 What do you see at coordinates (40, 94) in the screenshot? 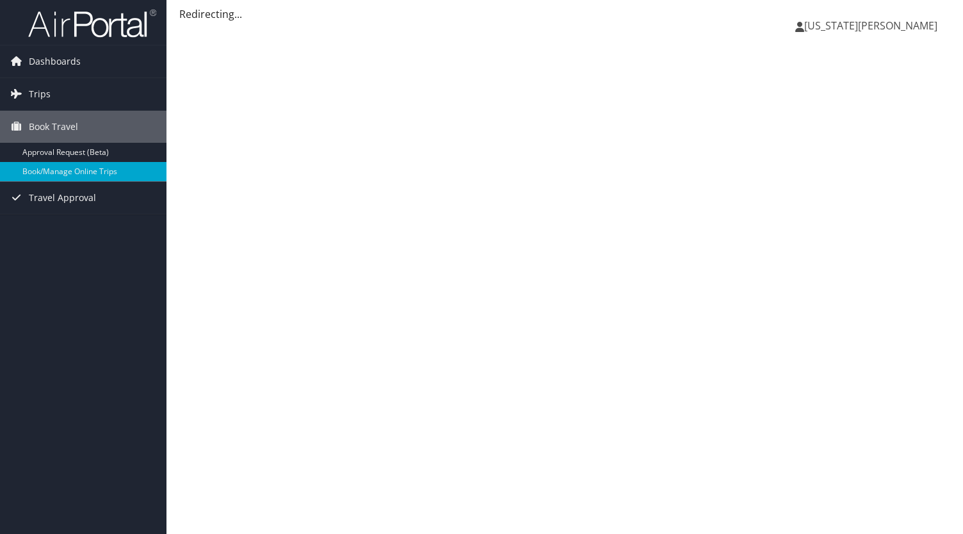
I see `span: Trips` at bounding box center [40, 94].